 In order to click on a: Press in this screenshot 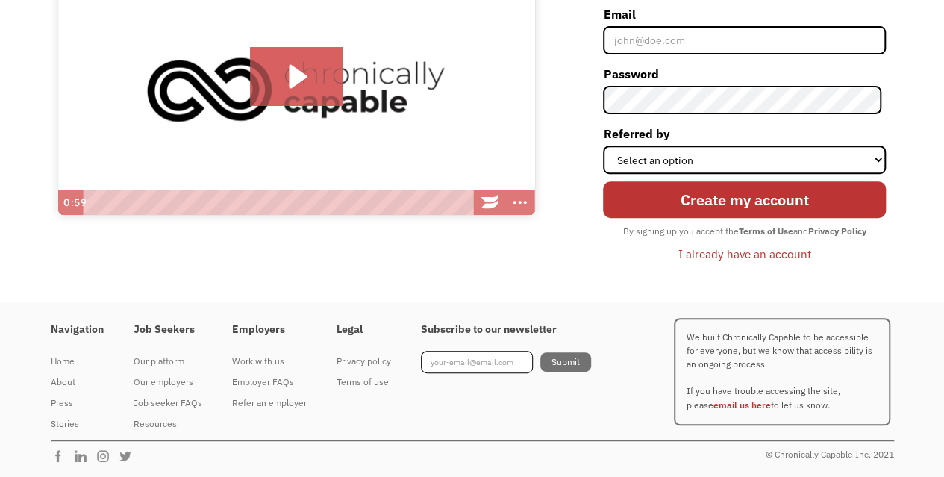, I will do `click(77, 403)`.